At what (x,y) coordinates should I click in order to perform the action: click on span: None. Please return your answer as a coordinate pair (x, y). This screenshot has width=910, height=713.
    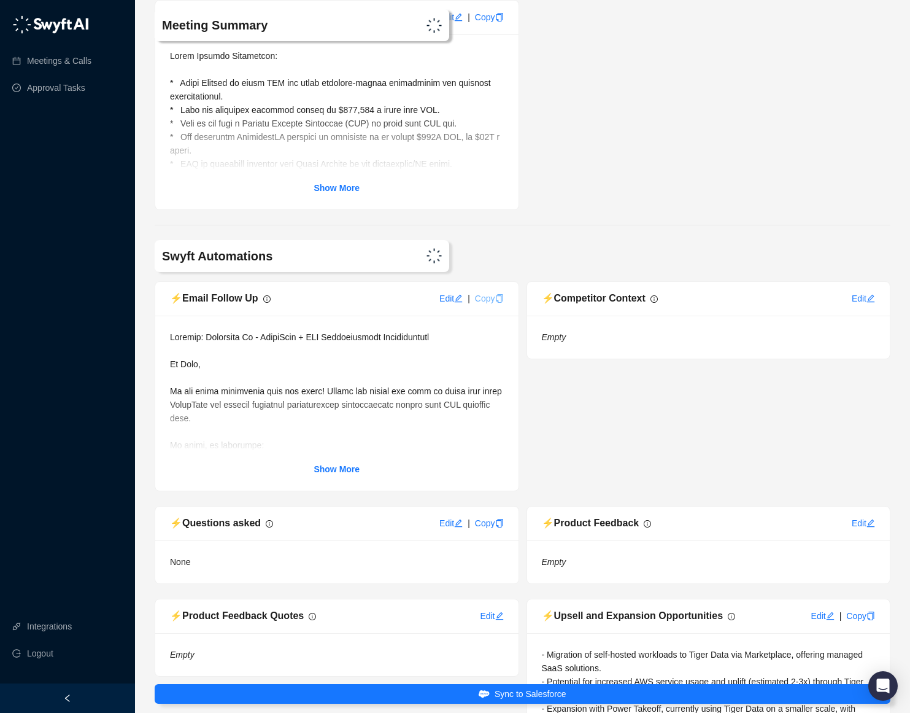
    Looking at the image, I should click on (180, 562).